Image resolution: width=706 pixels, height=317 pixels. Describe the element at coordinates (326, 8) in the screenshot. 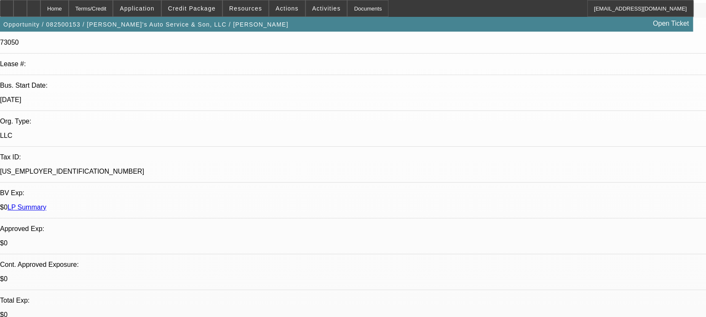

I see `span: Activities` at that location.